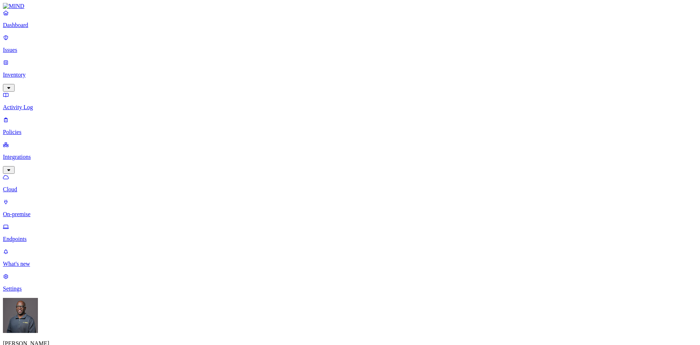  Describe the element at coordinates (350, 282) in the screenshot. I see `a: Settings` at that location.